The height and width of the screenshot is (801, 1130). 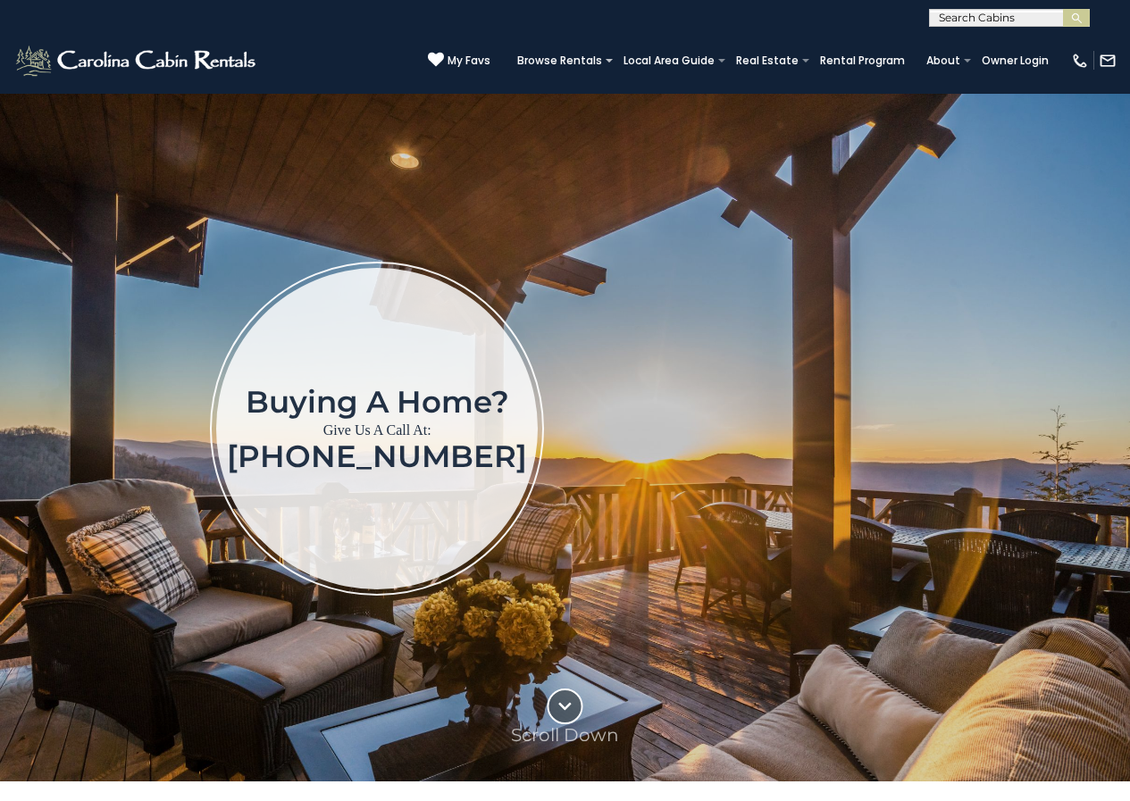 I want to click on p: Scroll Down, so click(x=565, y=735).